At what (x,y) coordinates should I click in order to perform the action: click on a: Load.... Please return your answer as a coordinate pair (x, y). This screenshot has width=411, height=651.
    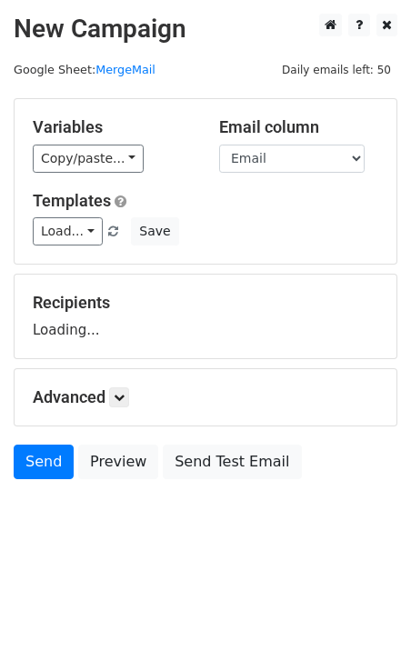
    Looking at the image, I should click on (67, 231).